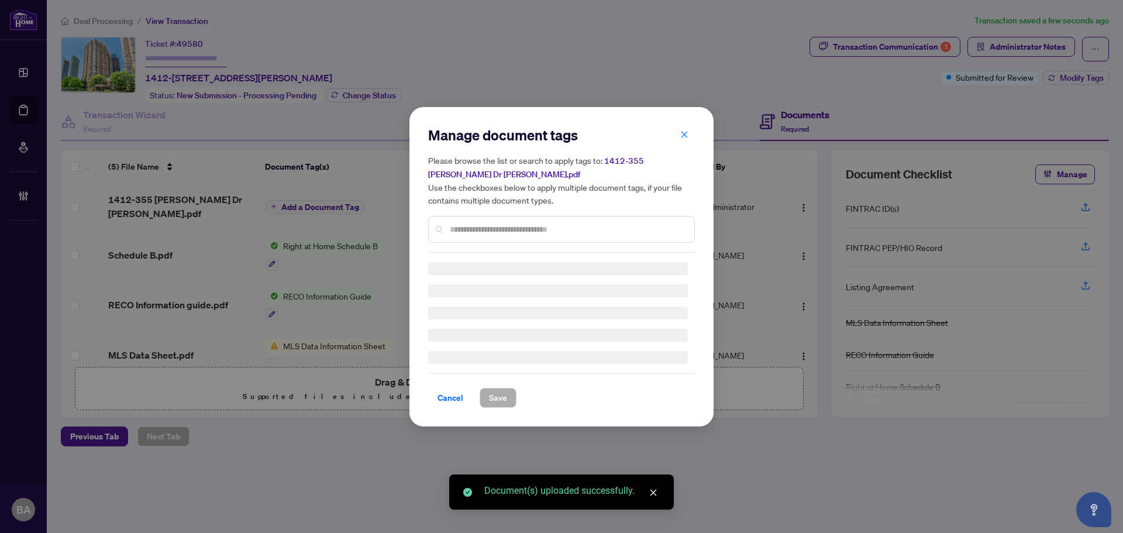 The height and width of the screenshot is (533, 1123). Describe the element at coordinates (467, 492) in the screenshot. I see `span: check-circle` at that location.